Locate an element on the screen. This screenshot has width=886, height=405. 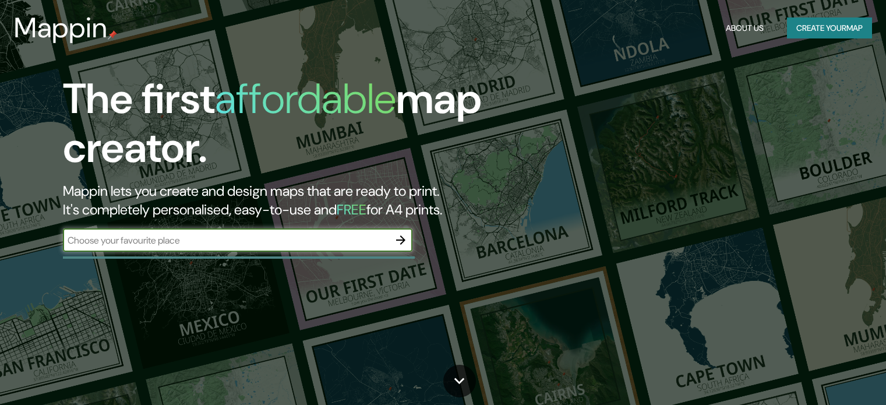
button: Create yourmap is located at coordinates (830, 28).